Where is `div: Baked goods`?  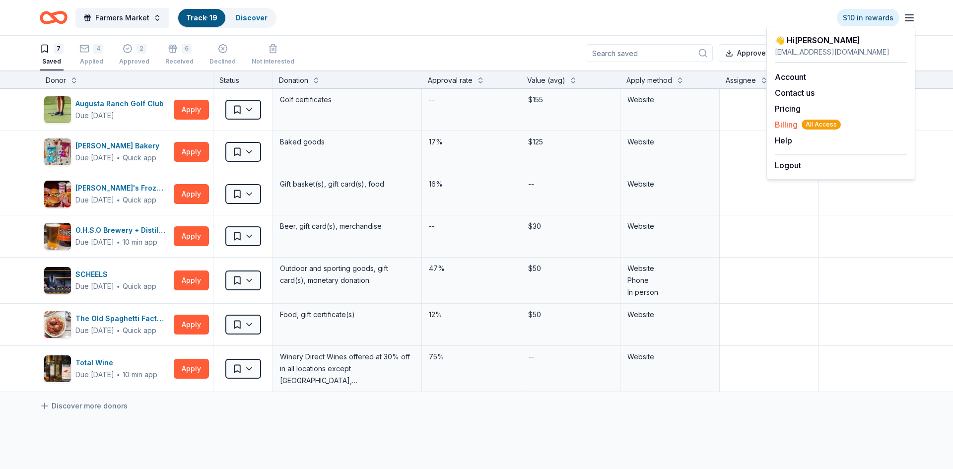
div: Baked goods is located at coordinates (347, 142).